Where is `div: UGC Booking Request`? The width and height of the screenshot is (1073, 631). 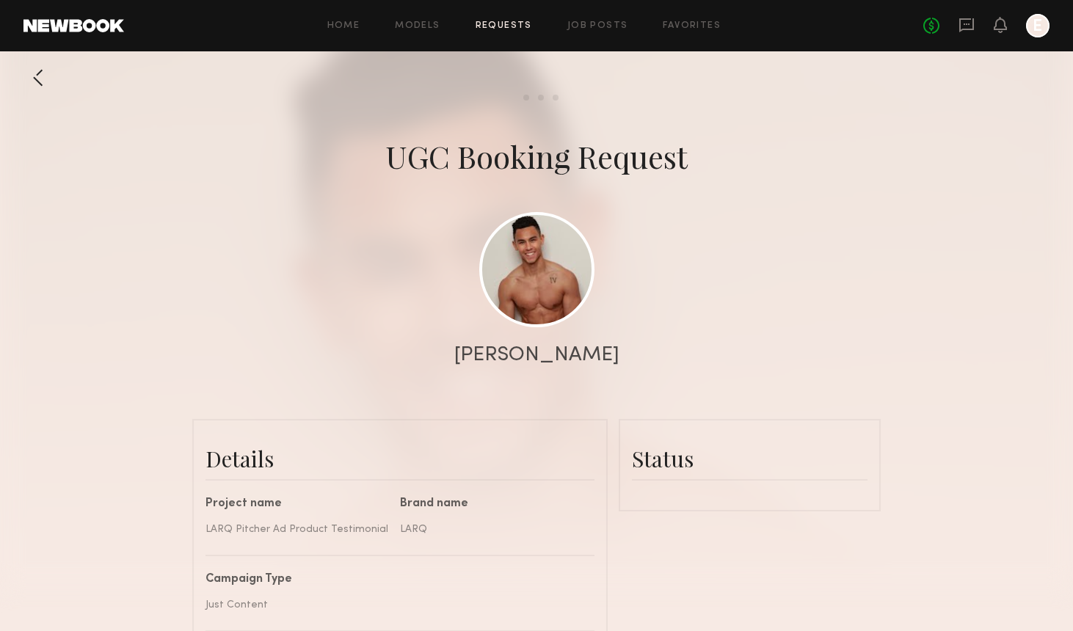 div: UGC Booking Request is located at coordinates (537, 156).